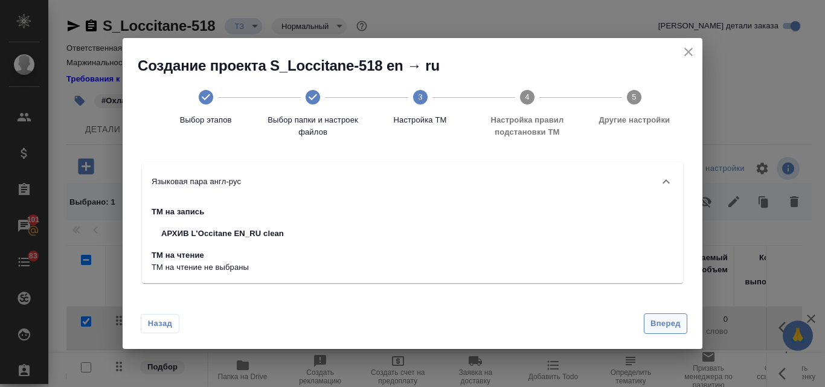 The height and width of the screenshot is (387, 825). I want to click on h2: Создание проекта S_Loccitane-518 en → ru, so click(420, 66).